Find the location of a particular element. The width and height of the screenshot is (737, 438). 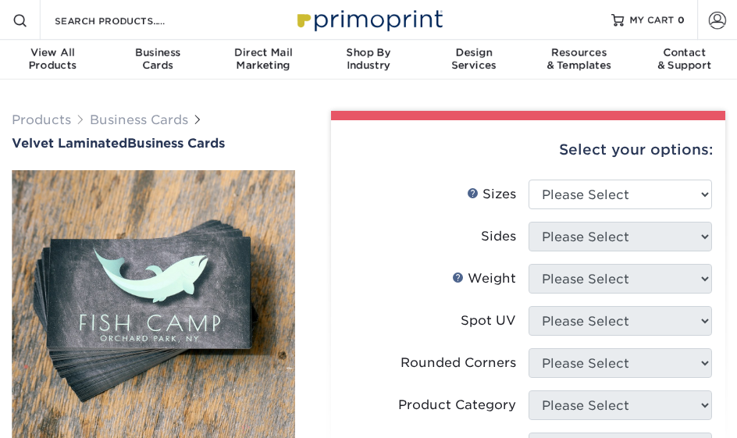

div: Product Category is located at coordinates (457, 405).